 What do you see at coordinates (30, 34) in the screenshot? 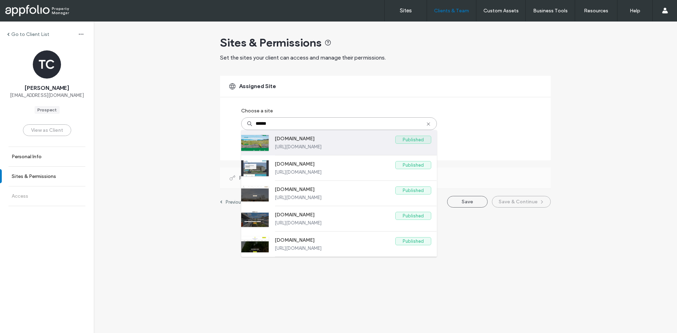
I see `label: Go to Client List` at bounding box center [30, 34].